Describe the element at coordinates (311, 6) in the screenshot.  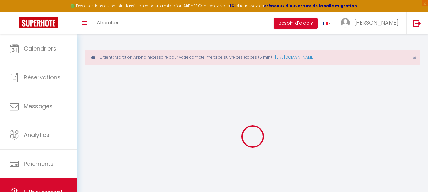
I see `a: créneaux d'ouverture de la salle migration` at that location.